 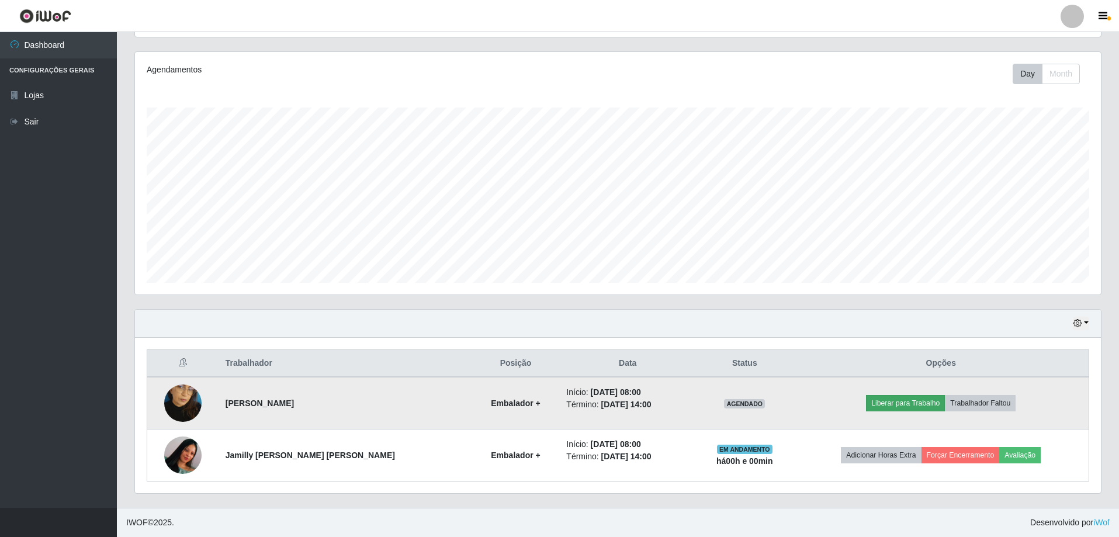 What do you see at coordinates (744, 404) in the screenshot?
I see `span: AGENDADO` at bounding box center [744, 404].